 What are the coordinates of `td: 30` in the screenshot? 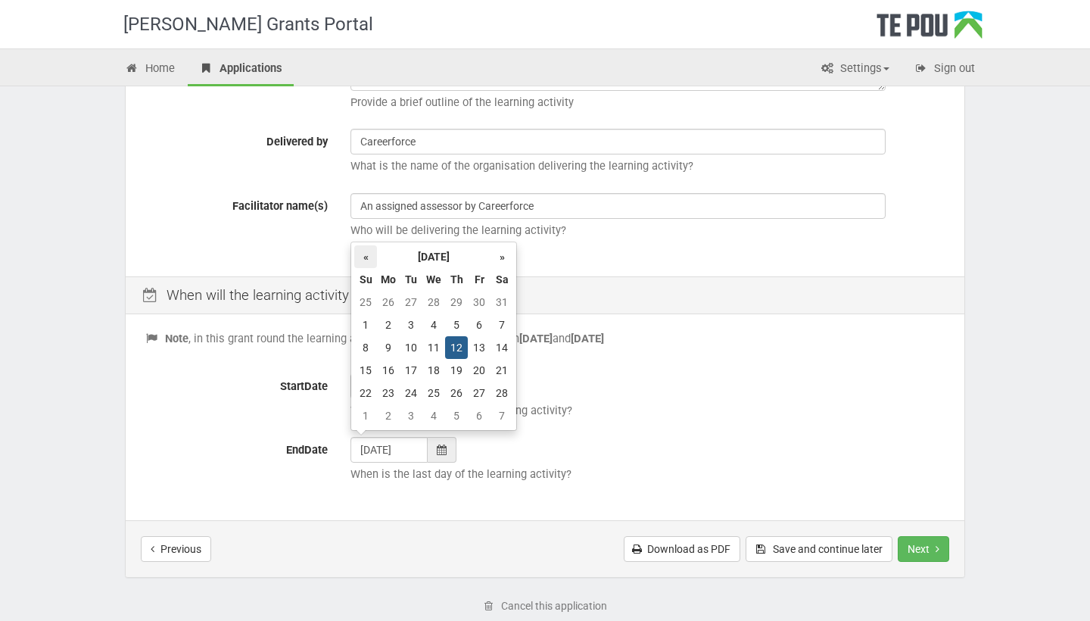 It's located at (479, 302).